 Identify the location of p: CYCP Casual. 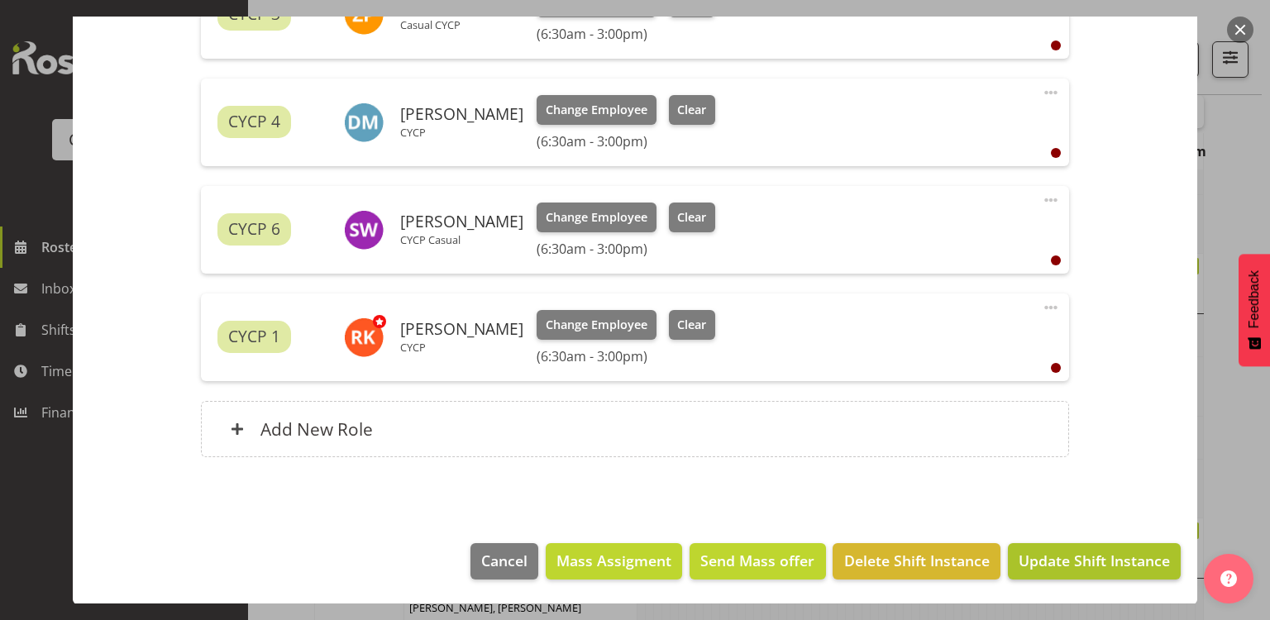
(461, 240).